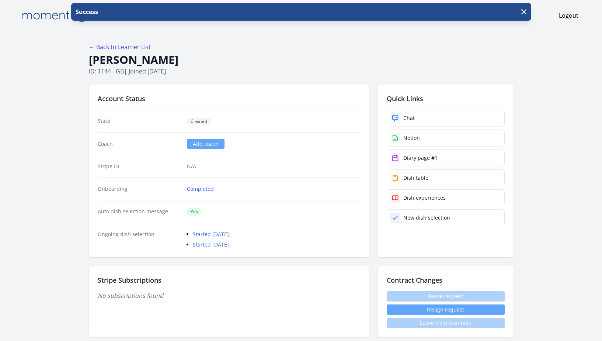 The image size is (602, 341). What do you see at coordinates (411, 138) in the screenshot?
I see `div: Notion` at bounding box center [411, 138].